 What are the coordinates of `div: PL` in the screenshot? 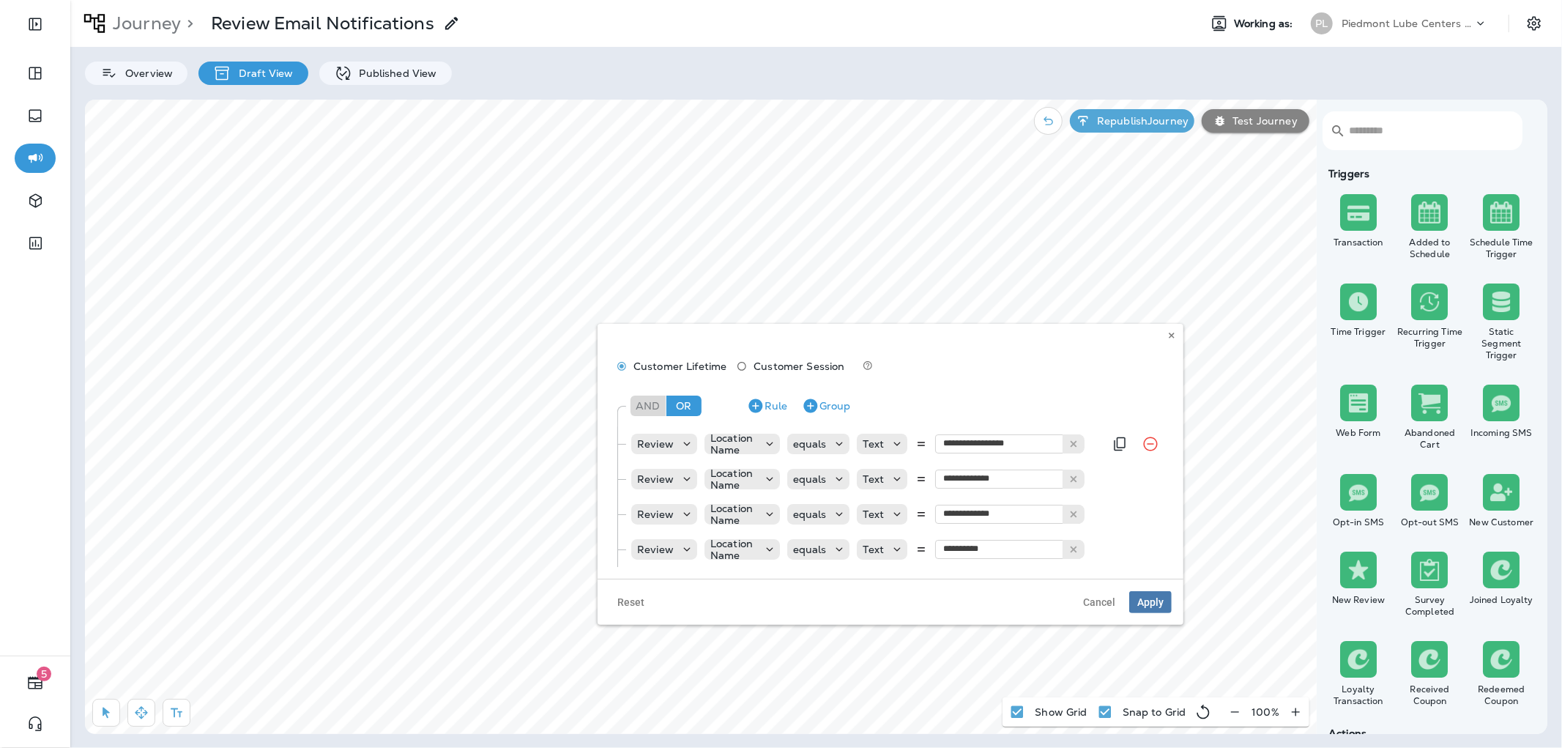 It's located at (1322, 23).